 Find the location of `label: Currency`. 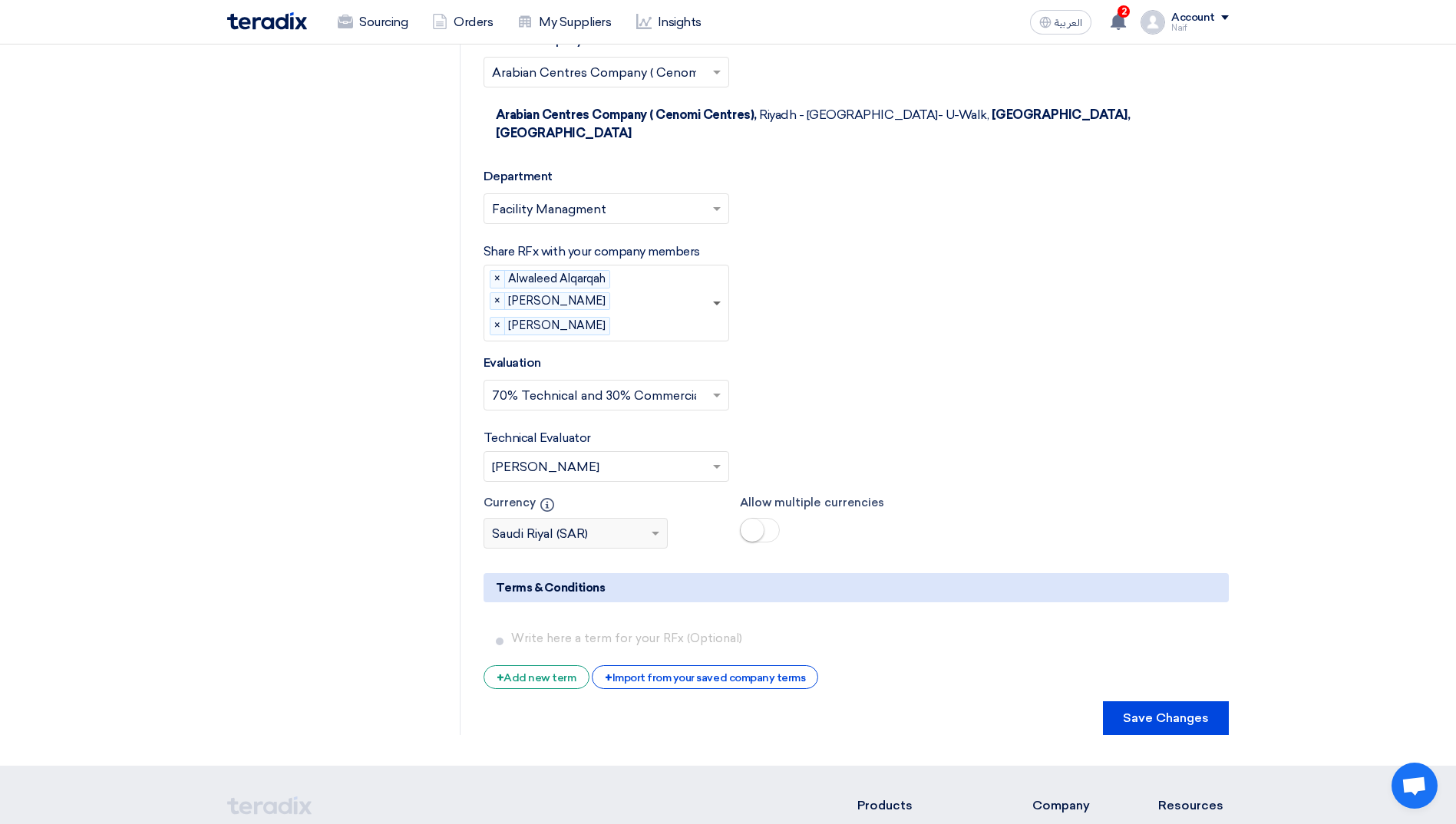

label: Currency is located at coordinates (600, 503).